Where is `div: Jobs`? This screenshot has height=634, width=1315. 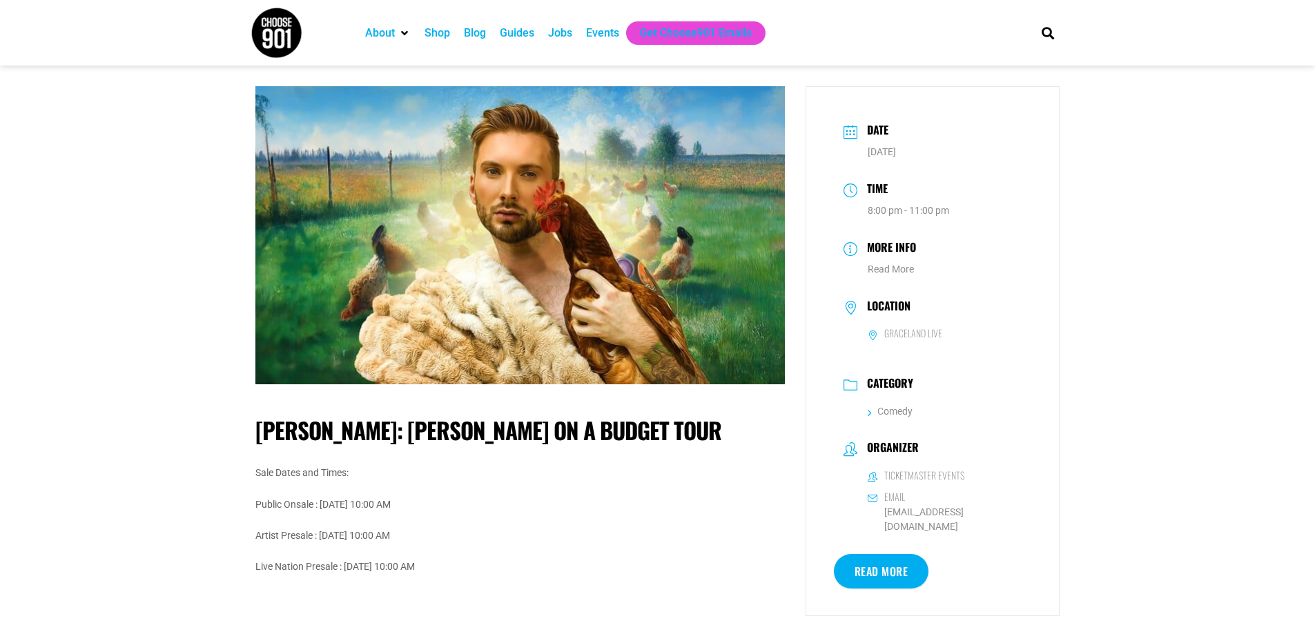
div: Jobs is located at coordinates (560, 33).